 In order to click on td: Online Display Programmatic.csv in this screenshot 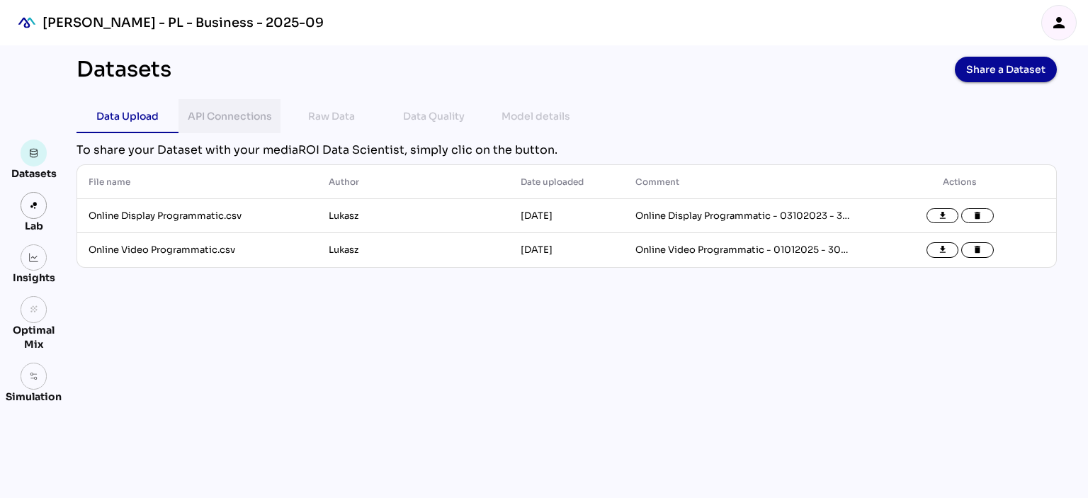, I will do `click(197, 216)`.